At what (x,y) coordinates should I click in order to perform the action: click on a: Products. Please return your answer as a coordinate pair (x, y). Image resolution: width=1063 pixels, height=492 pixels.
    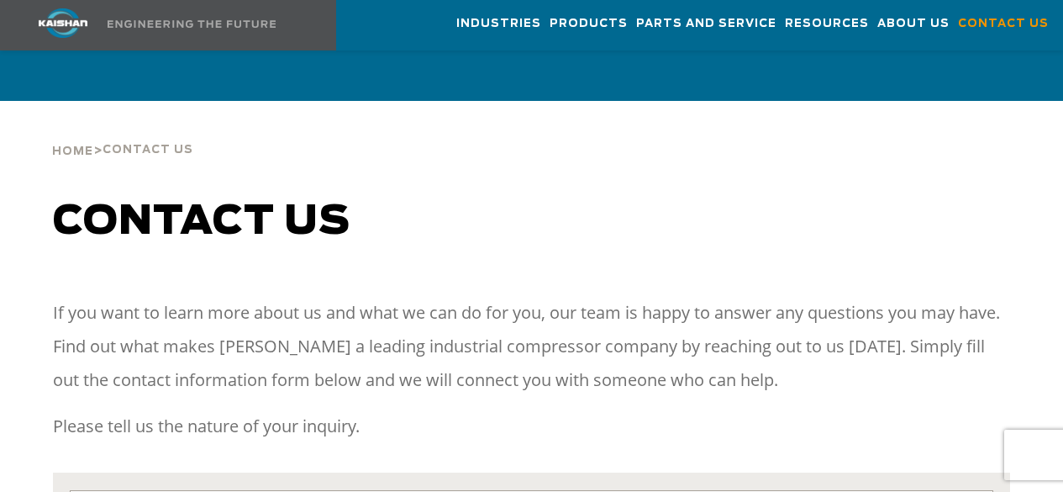
    Looking at the image, I should click on (588, 24).